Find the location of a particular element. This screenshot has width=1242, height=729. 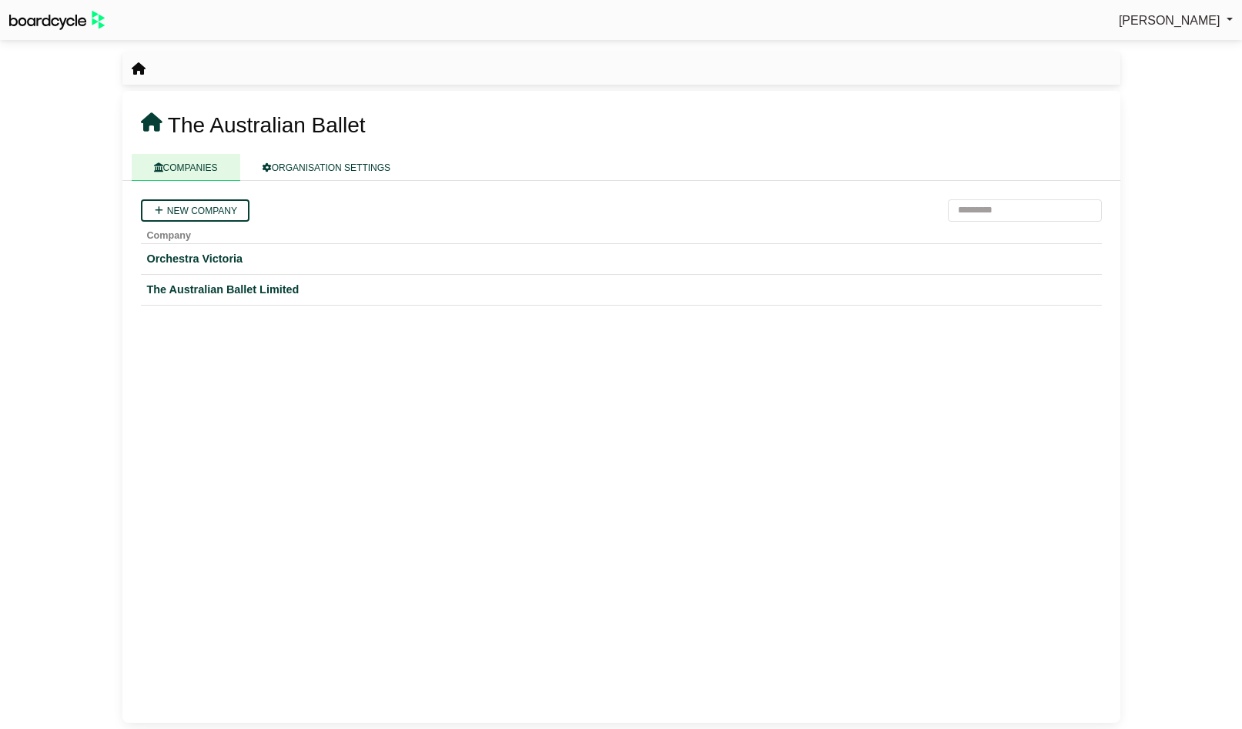

div: Orchestra Victoria is located at coordinates (621, 259).